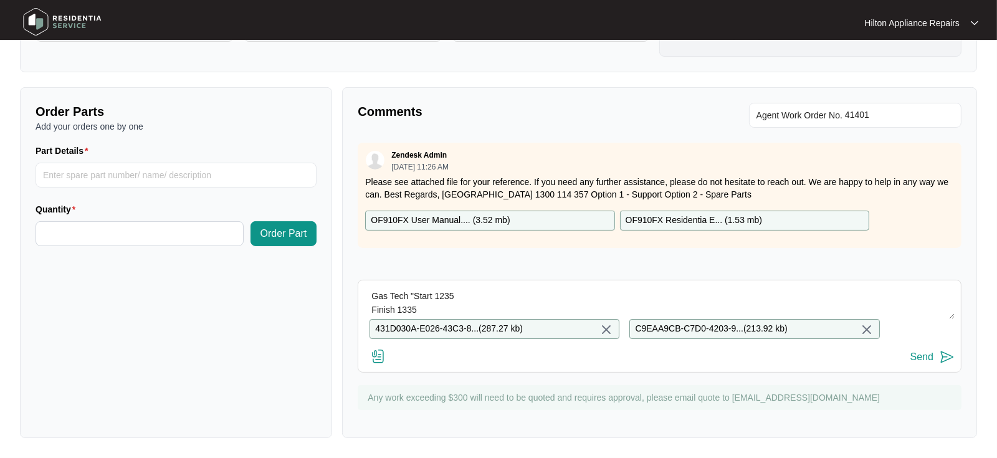 This screenshot has width=997, height=458. What do you see at coordinates (375, 160) in the screenshot?
I see `img: user.svg` at bounding box center [375, 160].